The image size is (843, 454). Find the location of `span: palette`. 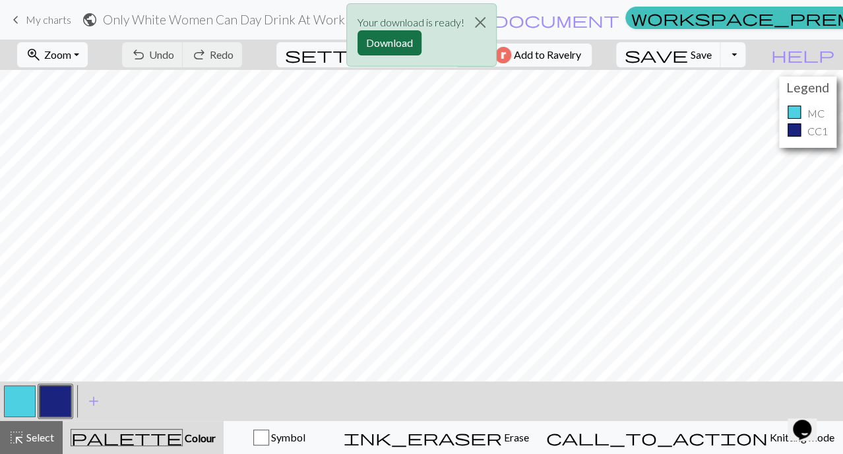

span: palette is located at coordinates (127, 437).